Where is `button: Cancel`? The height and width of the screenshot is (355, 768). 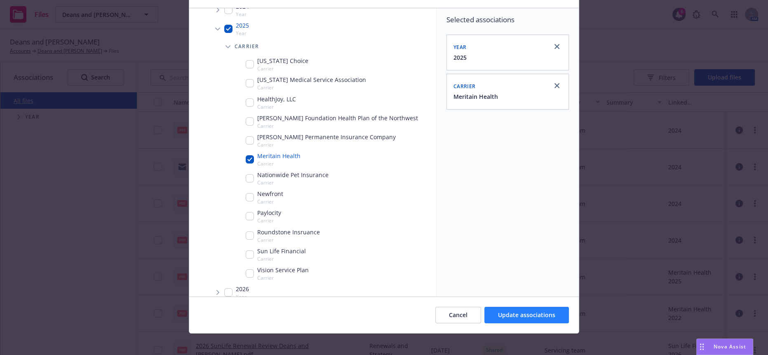
button: Cancel is located at coordinates (458, 315).